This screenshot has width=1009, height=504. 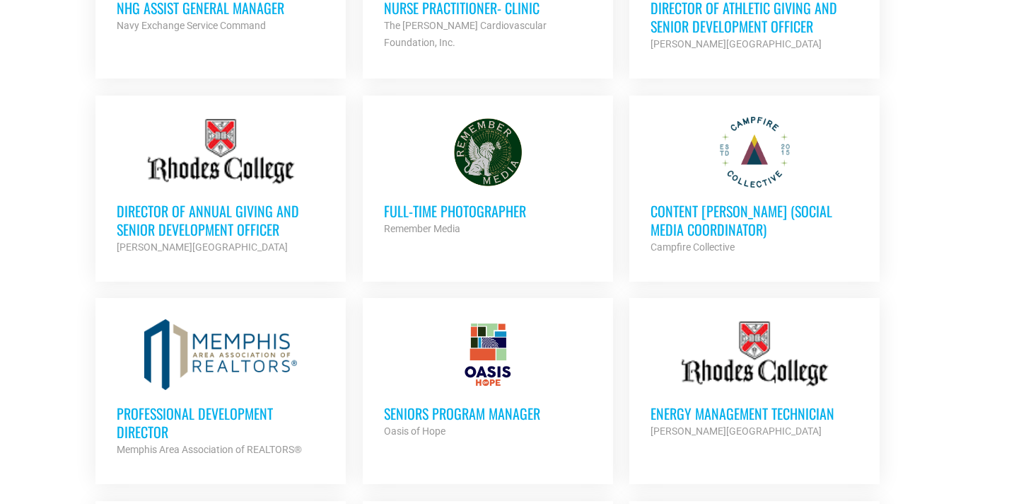 I want to click on strong: Campfire Collective, so click(x=693, y=247).